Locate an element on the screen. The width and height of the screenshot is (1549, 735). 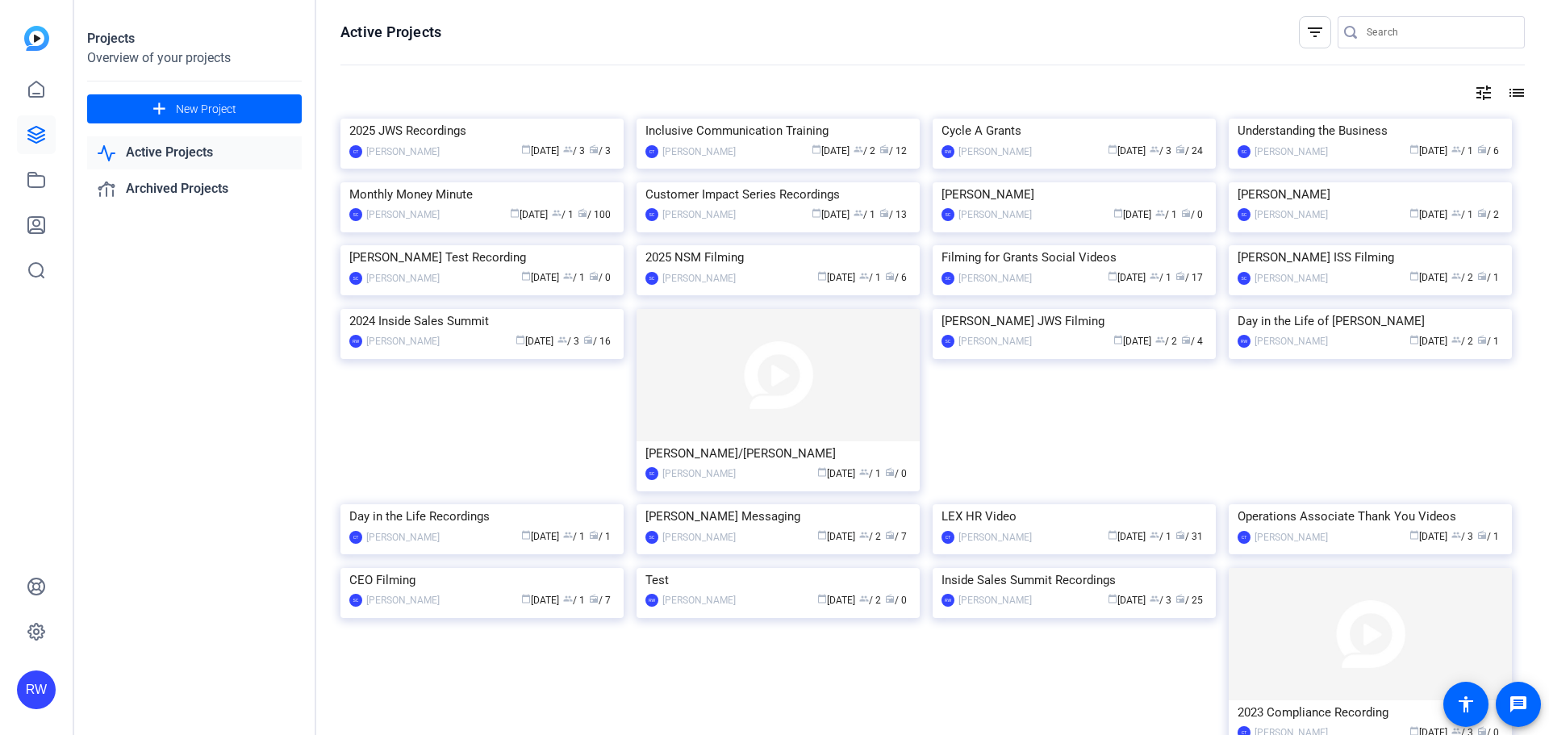
mat-icon: message is located at coordinates (1518, 704).